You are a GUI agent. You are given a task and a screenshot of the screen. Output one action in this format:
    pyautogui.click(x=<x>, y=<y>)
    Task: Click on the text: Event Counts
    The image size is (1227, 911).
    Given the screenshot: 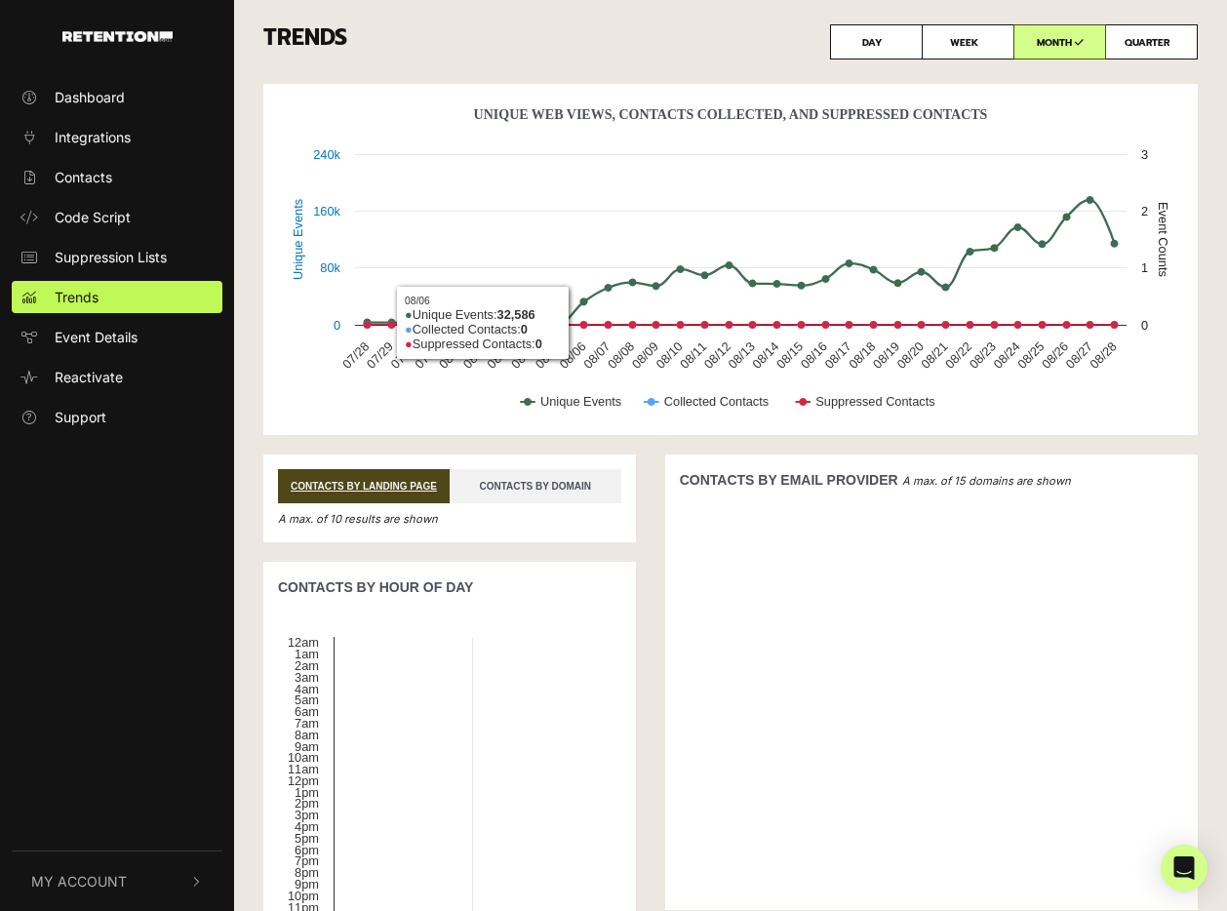 What is the action you would take?
    pyautogui.click(x=1162, y=239)
    